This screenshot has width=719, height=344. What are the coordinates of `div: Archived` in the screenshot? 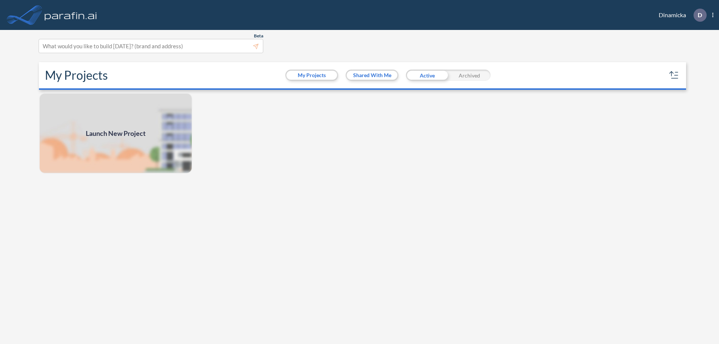 It's located at (469, 75).